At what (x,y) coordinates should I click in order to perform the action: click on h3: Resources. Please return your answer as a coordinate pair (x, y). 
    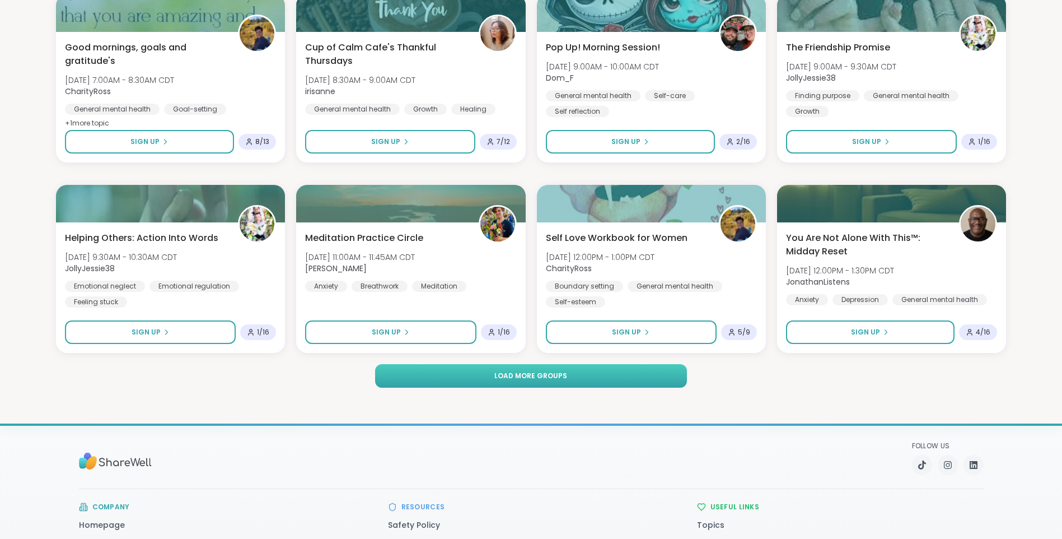
    Looking at the image, I should click on (423, 507).